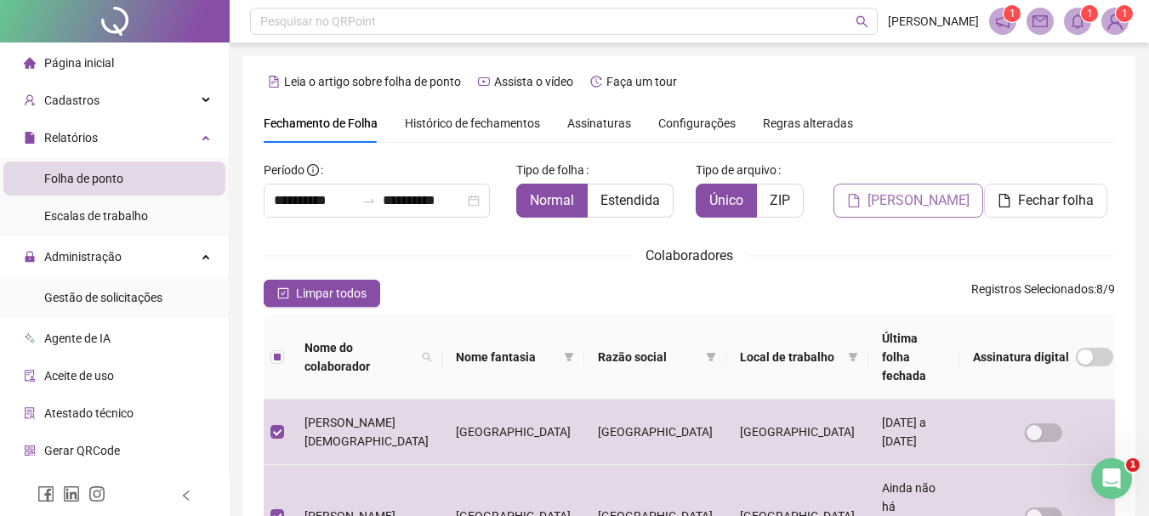 This screenshot has height=516, width=1149. I want to click on sup: Atualize o seu contato no menu Meus Dados, so click(1125, 14).